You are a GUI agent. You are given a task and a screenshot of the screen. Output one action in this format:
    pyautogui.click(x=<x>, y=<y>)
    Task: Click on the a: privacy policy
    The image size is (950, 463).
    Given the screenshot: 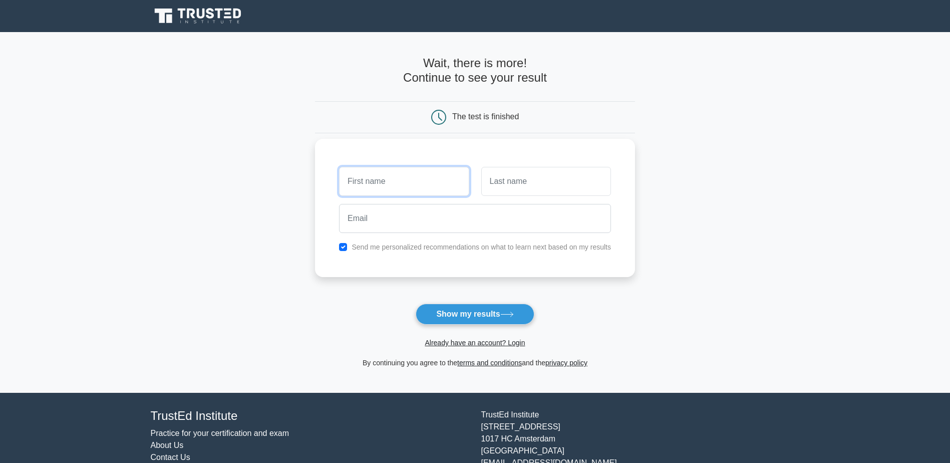 What is the action you would take?
    pyautogui.click(x=566, y=362)
    